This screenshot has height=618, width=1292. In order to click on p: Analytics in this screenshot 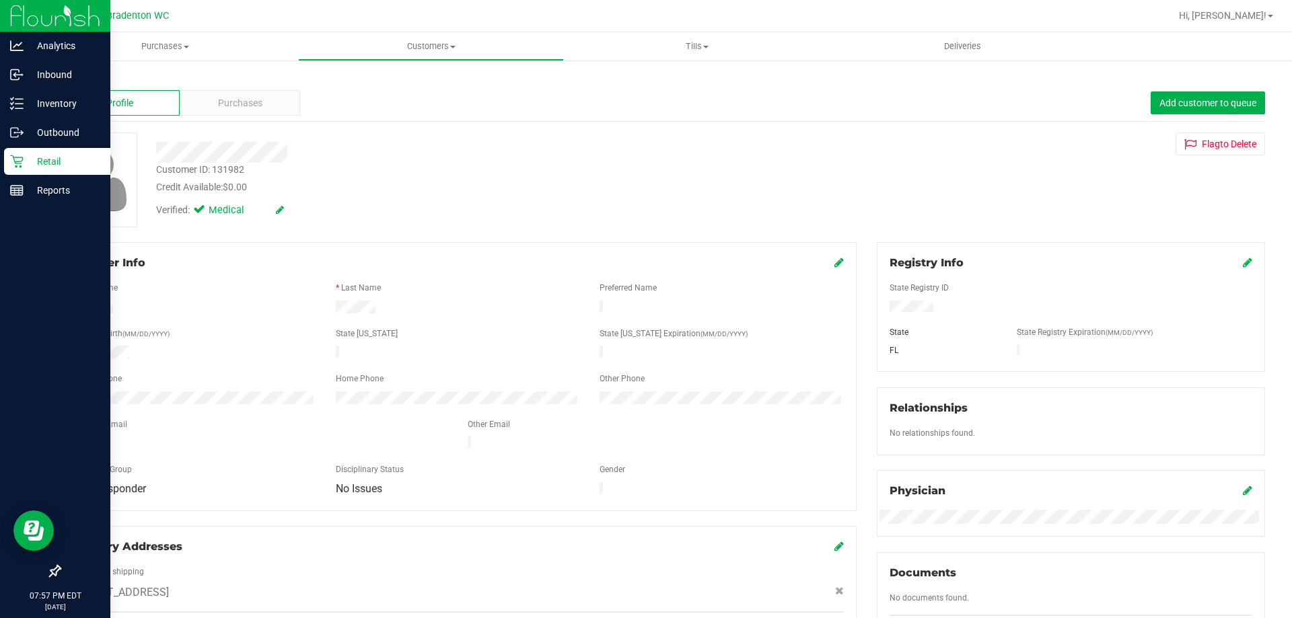, I will do `click(64, 46)`.